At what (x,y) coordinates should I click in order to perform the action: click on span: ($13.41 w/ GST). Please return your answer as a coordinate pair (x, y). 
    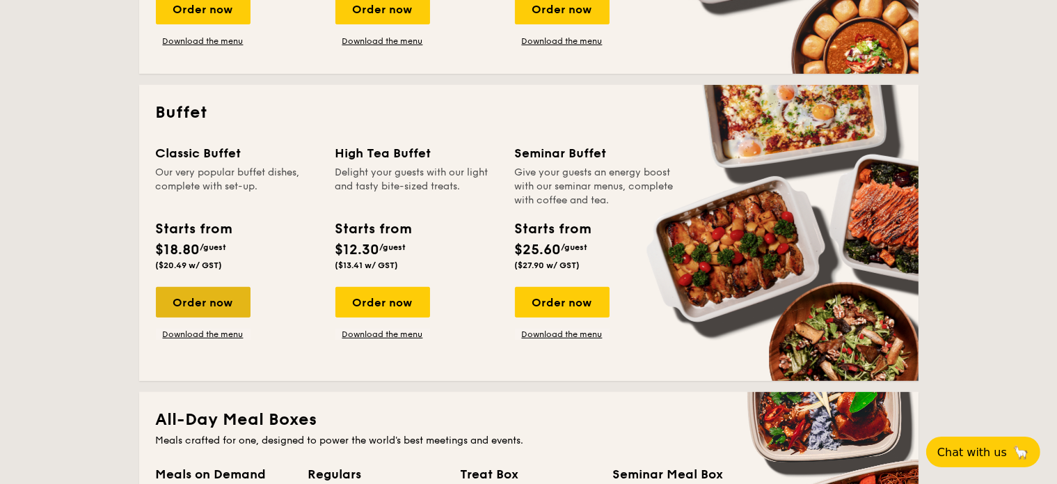
    Looking at the image, I should click on (367, 265).